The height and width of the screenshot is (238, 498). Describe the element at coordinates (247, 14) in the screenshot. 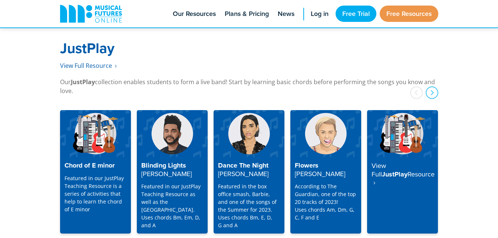

I see `span: Plans & Pricing` at that location.